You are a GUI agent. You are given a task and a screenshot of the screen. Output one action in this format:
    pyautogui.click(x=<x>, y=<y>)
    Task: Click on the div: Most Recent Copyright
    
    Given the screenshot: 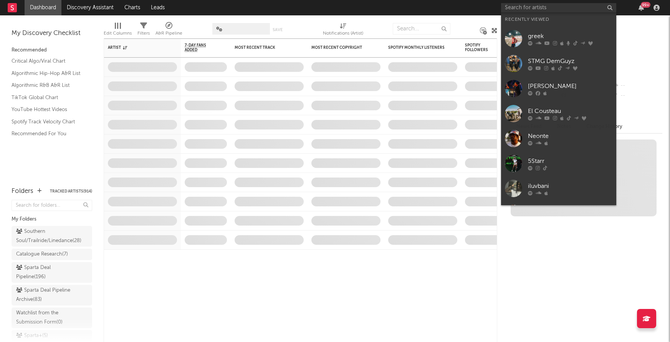 What is the action you would take?
    pyautogui.click(x=340, y=48)
    